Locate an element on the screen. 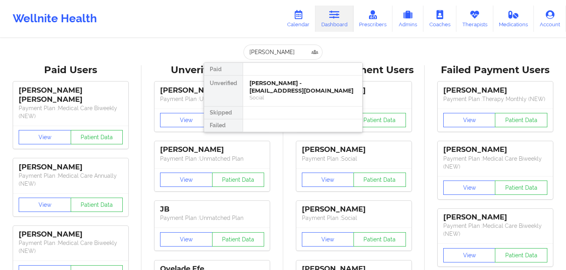  p: Payment Plan : Therapy Monthly (NEW) is located at coordinates (496, 99).